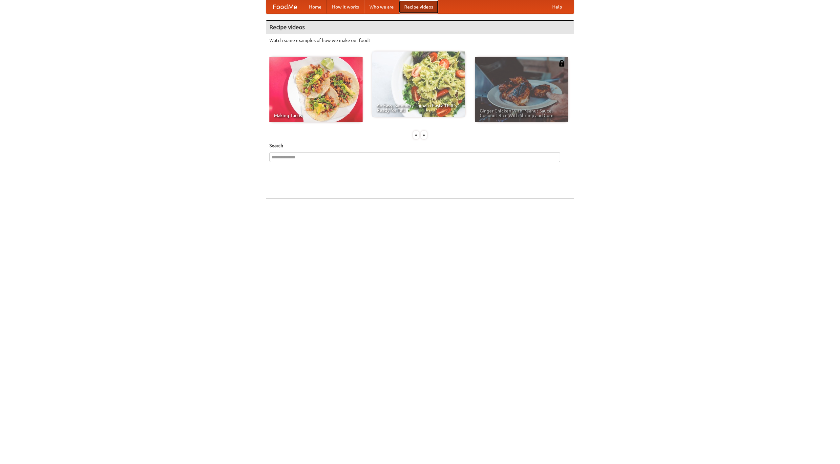 Image resolution: width=840 pixels, height=464 pixels. I want to click on a: Recipe videos, so click(419, 7).